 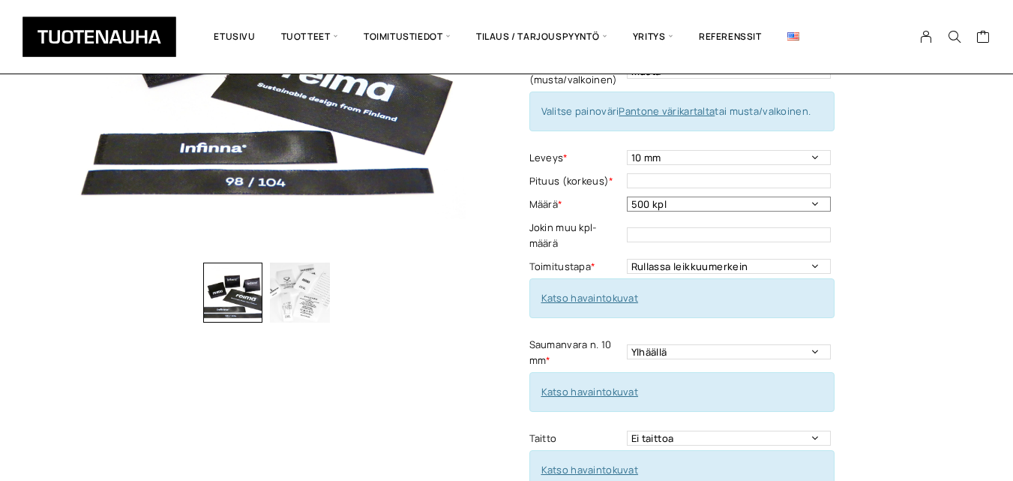 I want to click on label: Määrä, so click(x=576, y=204).